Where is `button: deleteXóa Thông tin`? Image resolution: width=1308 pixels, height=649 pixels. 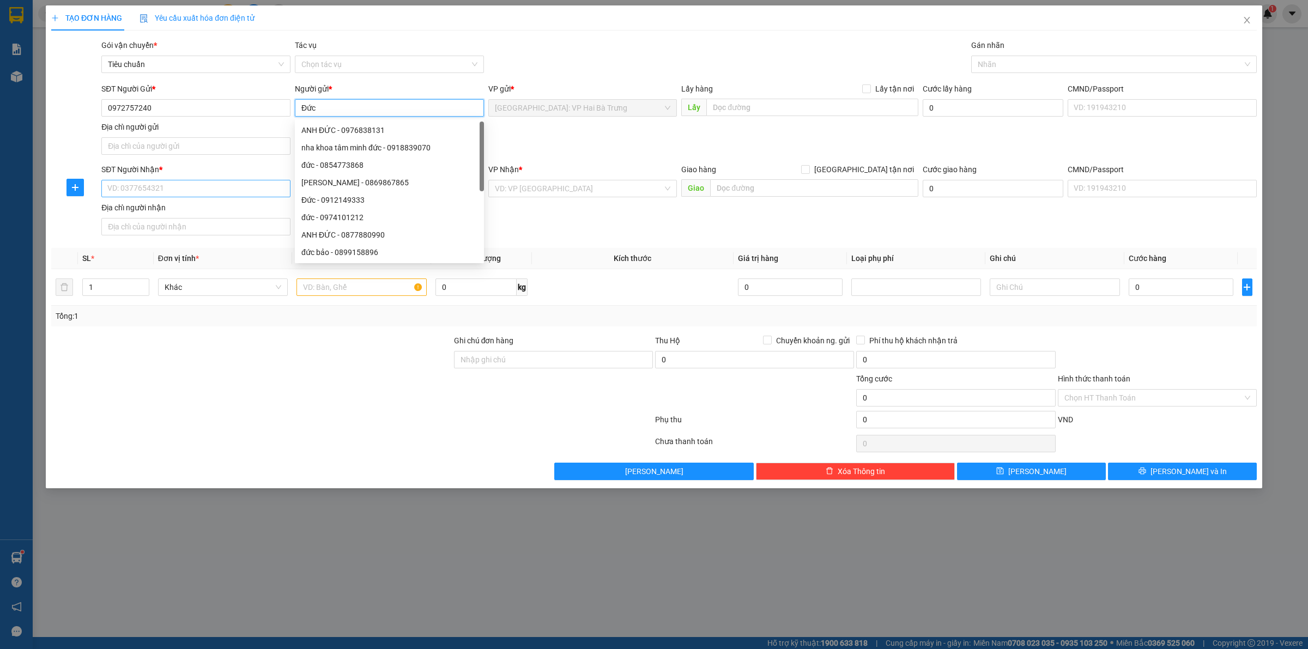
button: deleteXóa Thông tin is located at coordinates (855, 471).